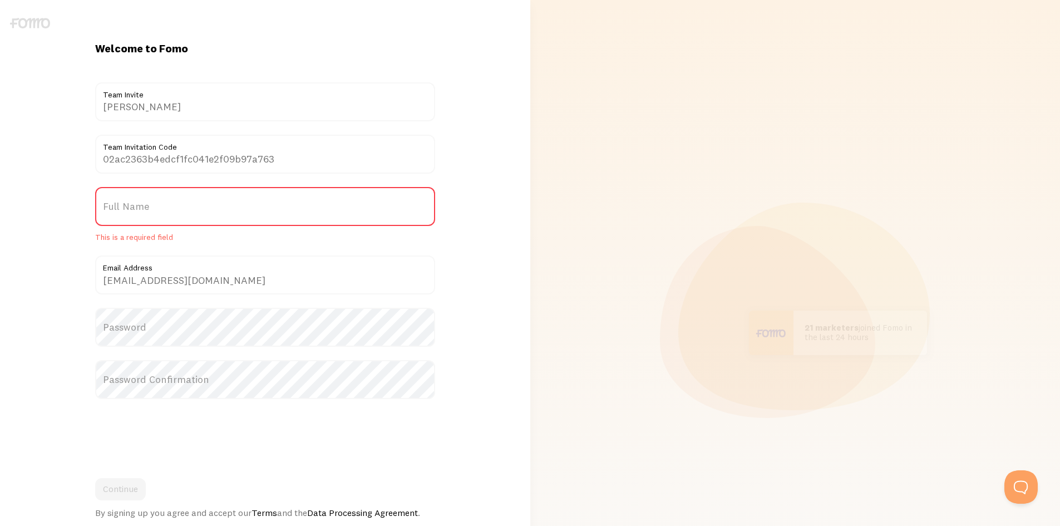  What do you see at coordinates (30, 23) in the screenshot?
I see `img: fomo-logo-gray-b99e0e8ada9f9040e2984d0d95b3b12da0074ffd48d1e5cb62ac37fc77b0b268.svg` at bounding box center [30, 23].